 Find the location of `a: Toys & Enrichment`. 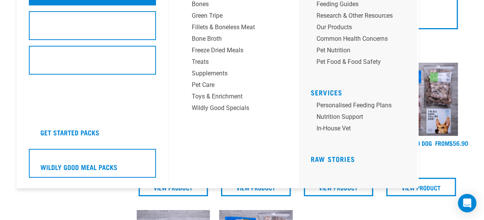

a: Toys & Enrichment is located at coordinates (234, 98).